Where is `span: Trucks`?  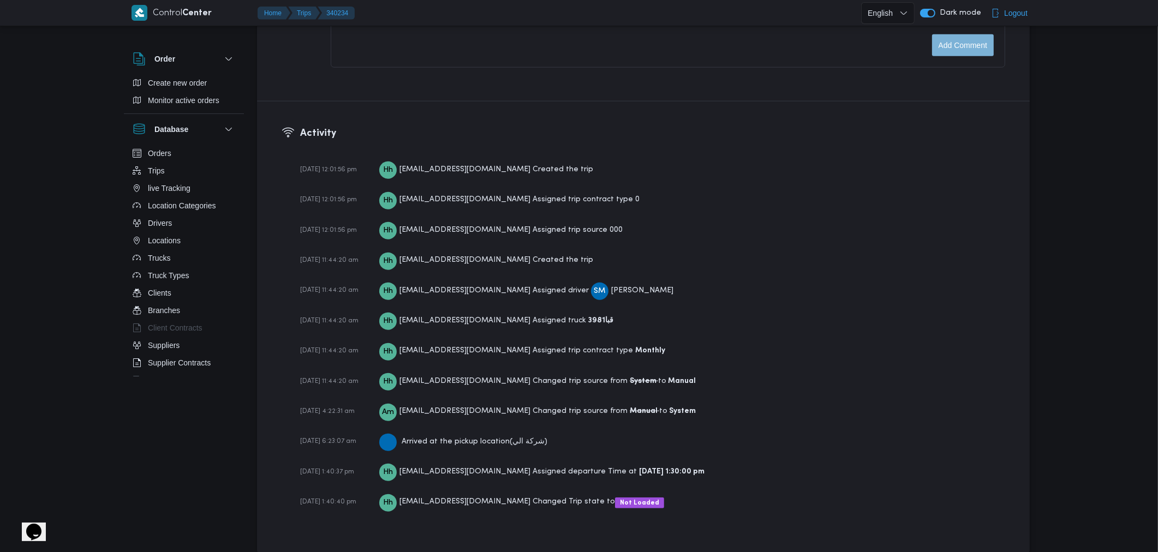 span: Trucks is located at coordinates (159, 258).